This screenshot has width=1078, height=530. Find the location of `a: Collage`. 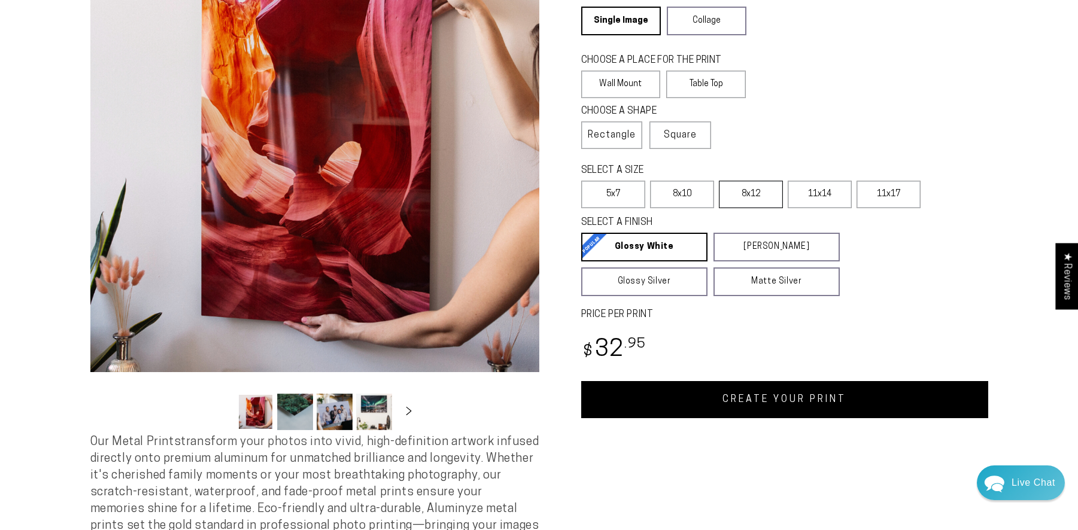

a: Collage is located at coordinates (706, 21).